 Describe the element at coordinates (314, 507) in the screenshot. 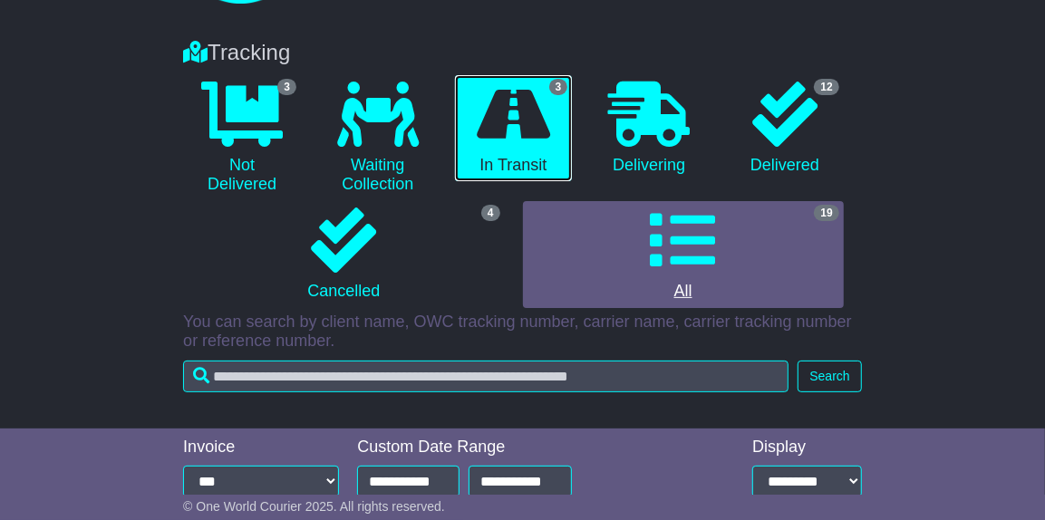

I see `span: © One World Courier 2025. All rights reserved.` at that location.